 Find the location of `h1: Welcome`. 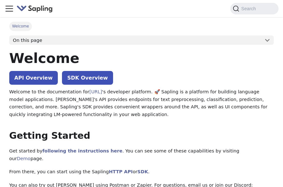

h1: Welcome is located at coordinates (142, 58).